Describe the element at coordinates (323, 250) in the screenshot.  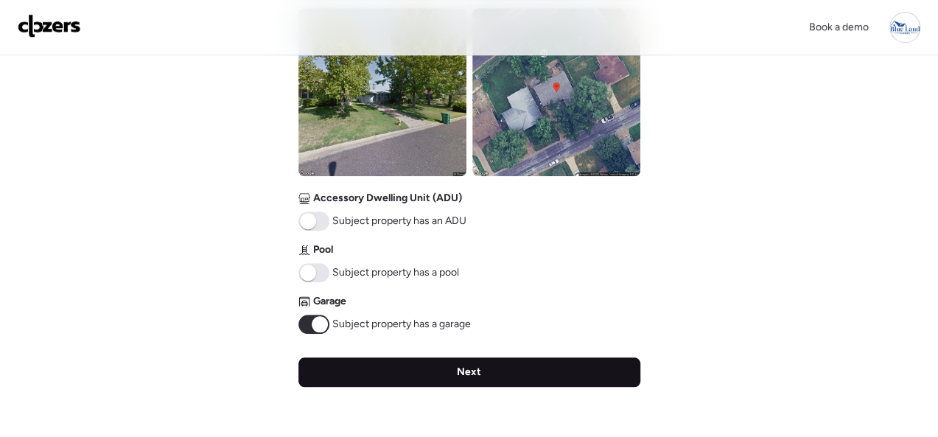
I see `span: Pool` at that location.